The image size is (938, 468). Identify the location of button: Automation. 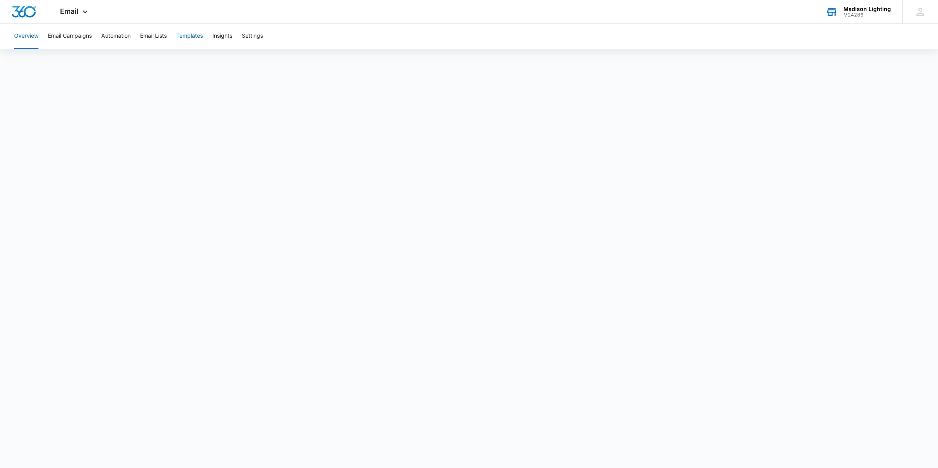
(116, 36).